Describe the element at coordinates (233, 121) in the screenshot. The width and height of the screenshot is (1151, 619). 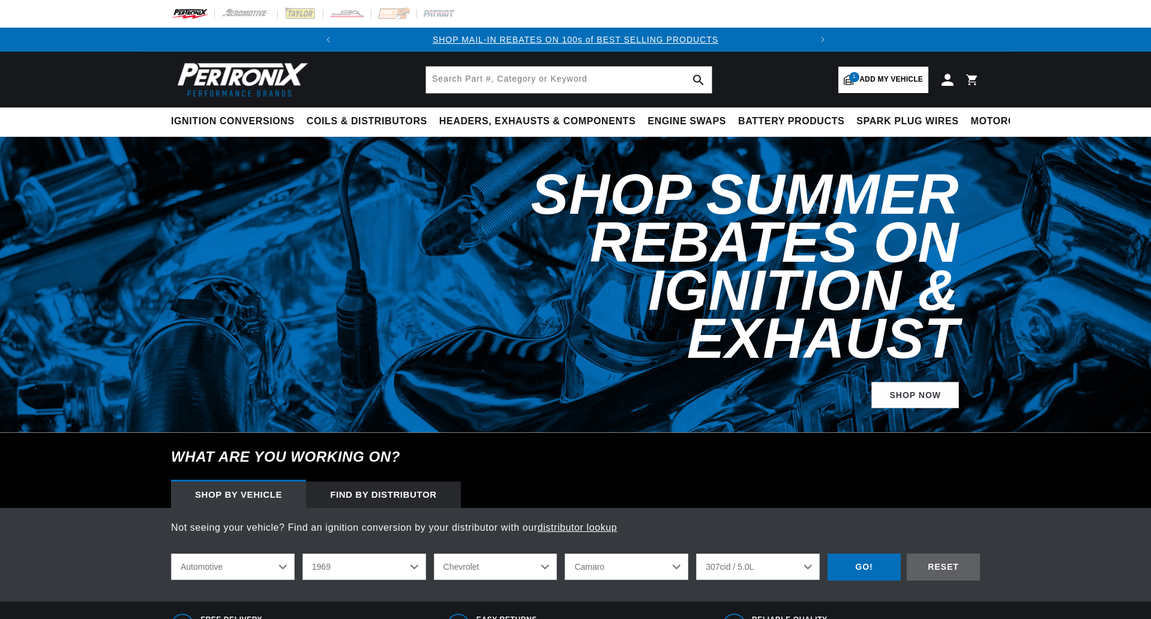
I see `span: Ignition Conversions` at that location.